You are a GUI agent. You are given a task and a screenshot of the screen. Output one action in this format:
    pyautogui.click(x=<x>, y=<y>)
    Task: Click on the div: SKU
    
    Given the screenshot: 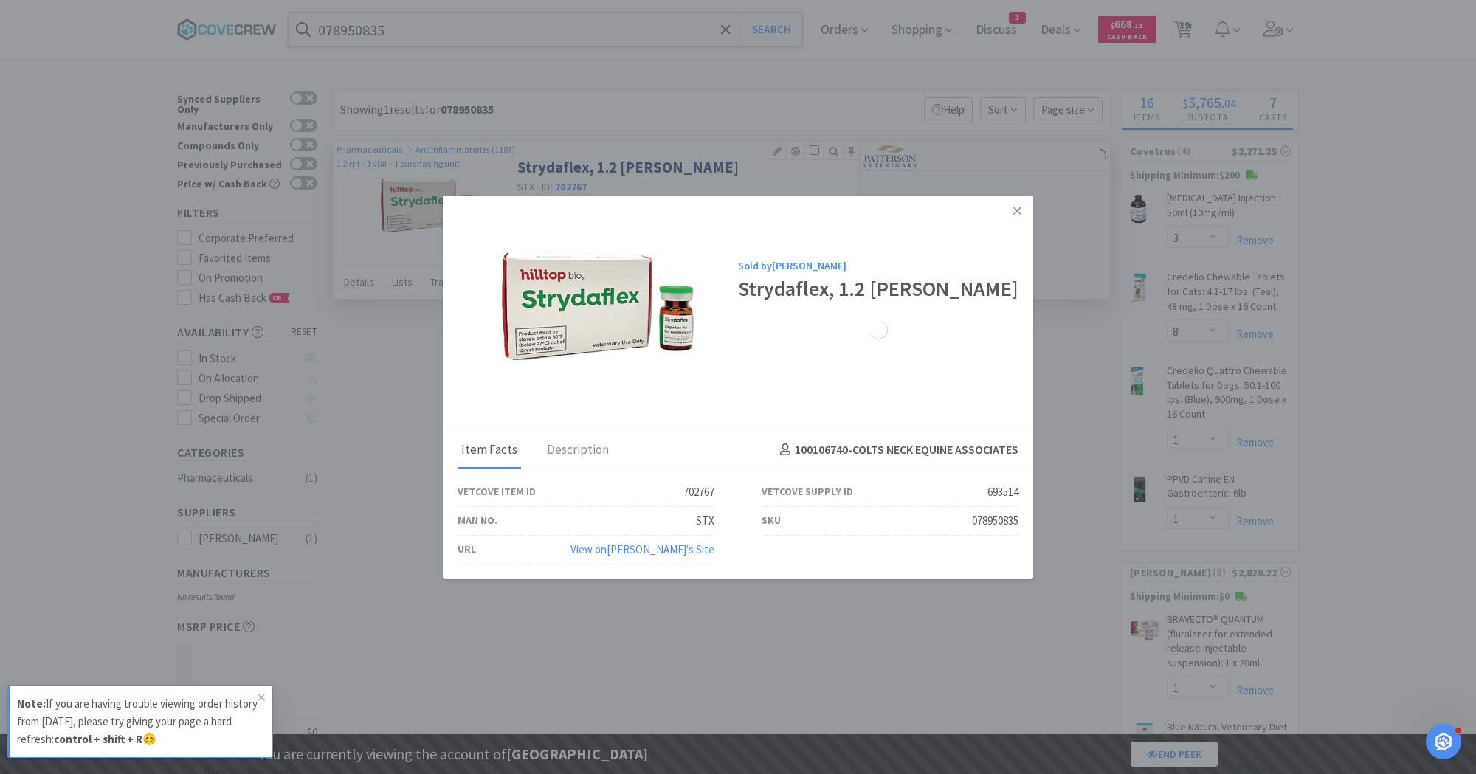 What is the action you would take?
    pyautogui.click(x=771, y=520)
    